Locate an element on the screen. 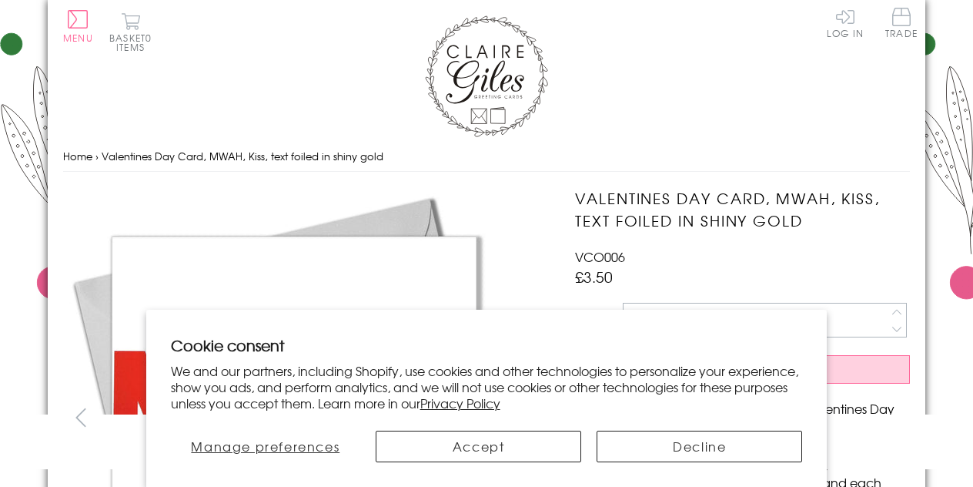 This screenshot has width=973, height=487. span: Valentines Day Card, MWAH, Kiss, text foiled in shiny gold is located at coordinates (242, 156).